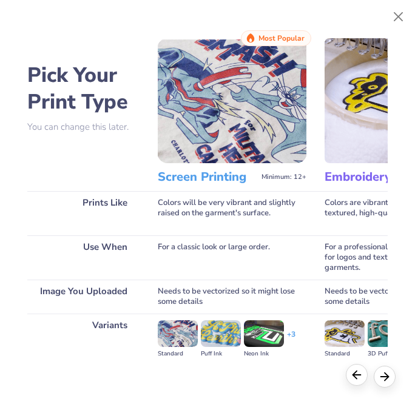 This screenshot has height=407, width=415. I want to click on img: 3D Puff, so click(388, 334).